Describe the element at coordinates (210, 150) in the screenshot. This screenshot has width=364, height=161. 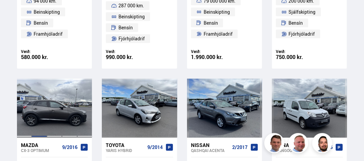
I see `div: Qashqai ACENTA` at that location.